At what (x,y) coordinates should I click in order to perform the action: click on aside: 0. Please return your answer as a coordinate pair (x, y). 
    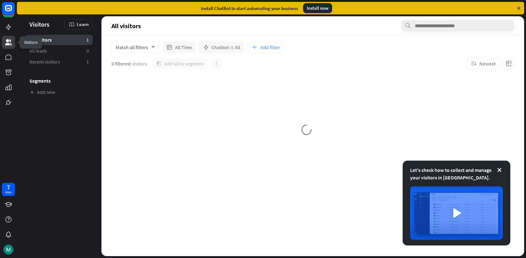
    Looking at the image, I should click on (88, 51).